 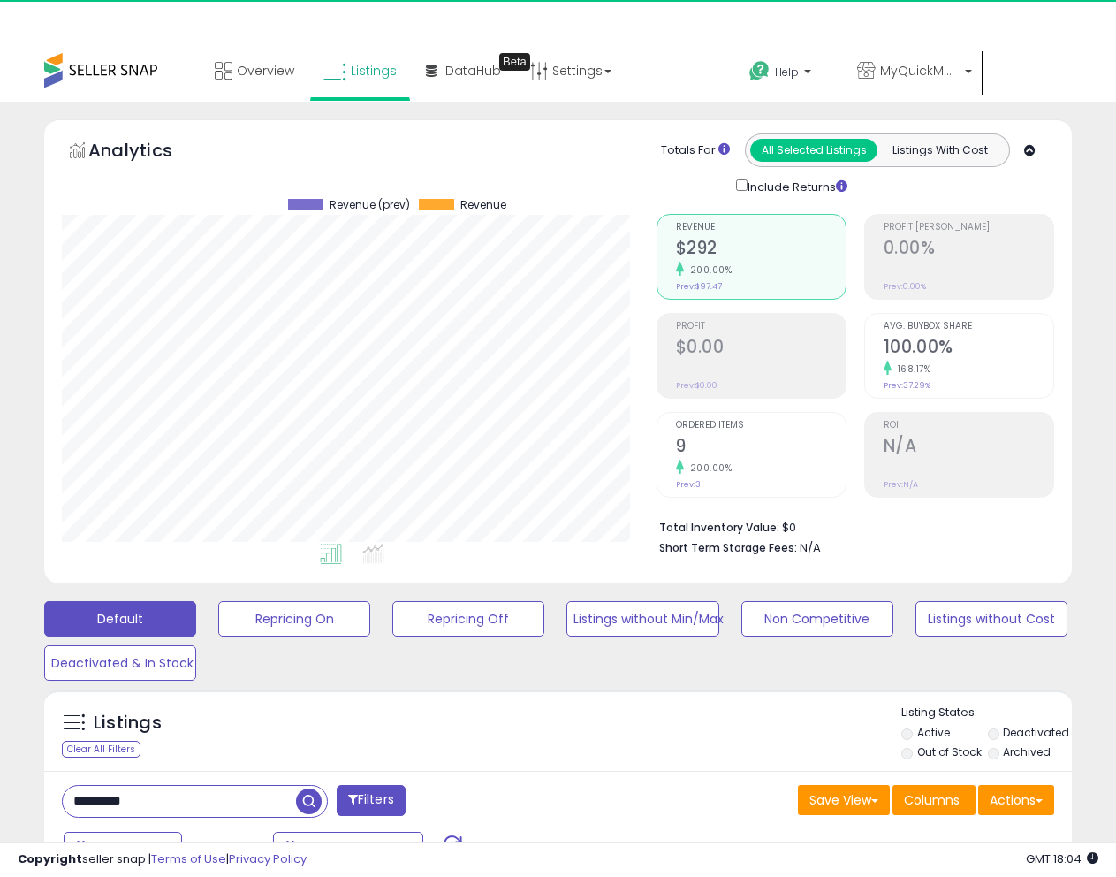 What do you see at coordinates (761, 326) in the screenshot?
I see `span: Profit` at bounding box center [761, 326].